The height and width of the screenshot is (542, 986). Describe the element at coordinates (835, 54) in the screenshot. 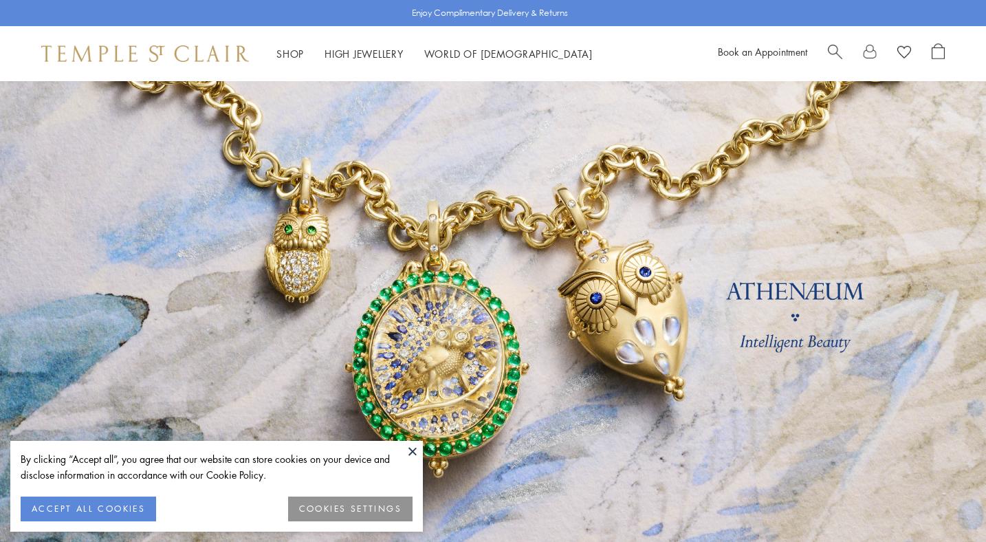

I see `a: Search` at that location.